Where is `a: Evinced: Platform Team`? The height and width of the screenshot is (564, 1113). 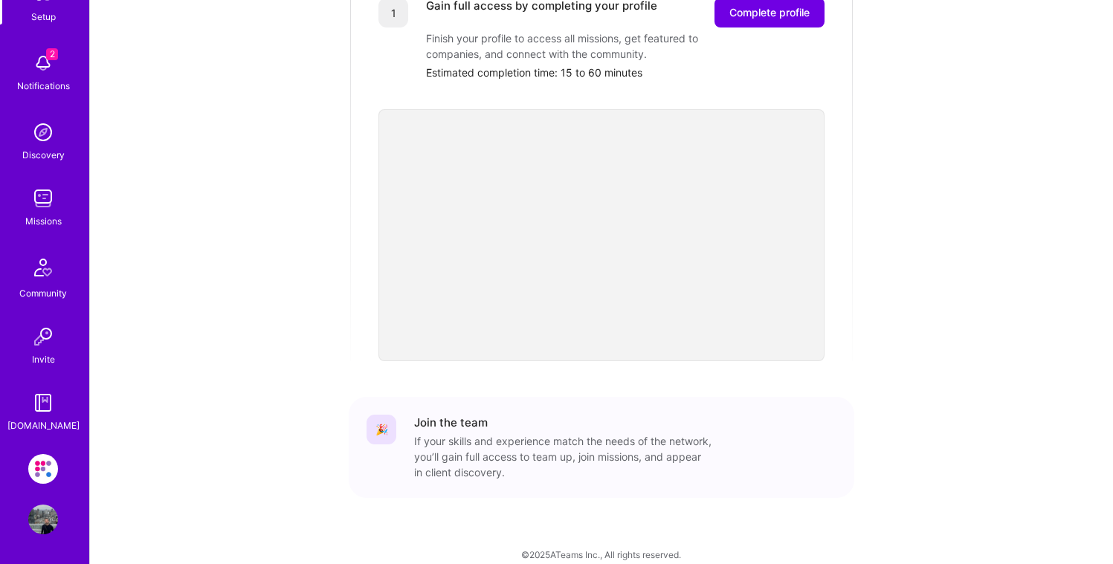 a: Evinced: Platform Team is located at coordinates (43, 469).